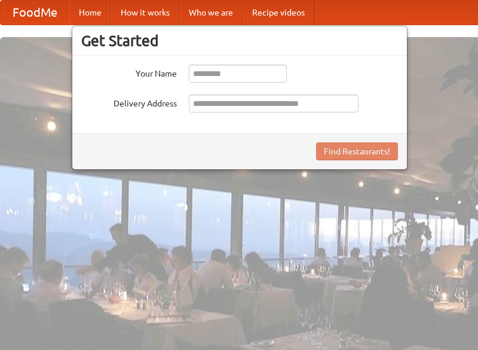 Image resolution: width=478 pixels, height=350 pixels. I want to click on a: How it works, so click(145, 13).